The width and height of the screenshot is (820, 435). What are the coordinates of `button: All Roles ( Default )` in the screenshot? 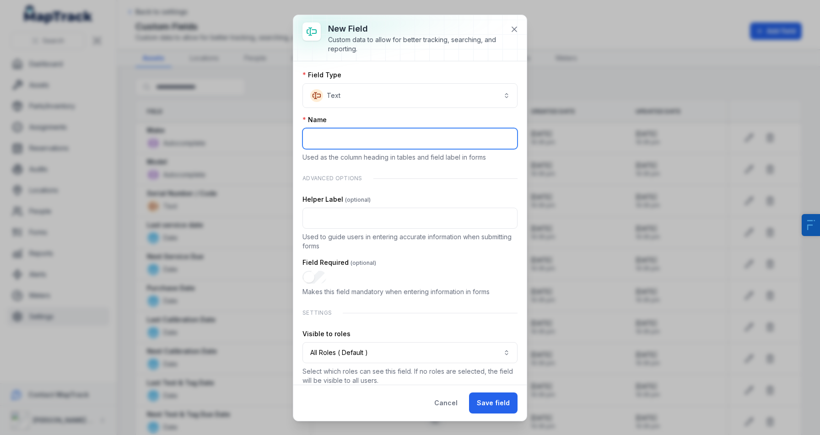 It's located at (410, 353).